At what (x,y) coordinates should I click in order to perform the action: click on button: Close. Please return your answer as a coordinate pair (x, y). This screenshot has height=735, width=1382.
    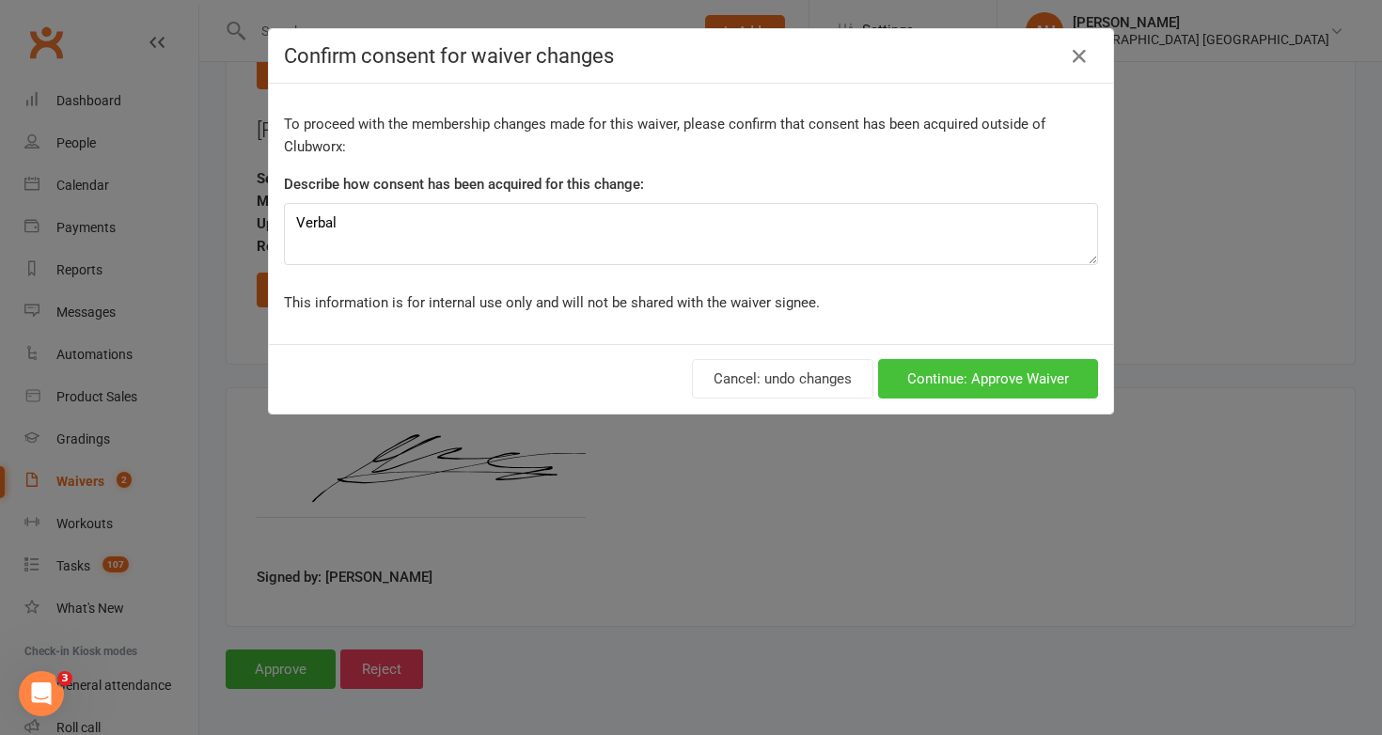
    Looking at the image, I should click on (1079, 56).